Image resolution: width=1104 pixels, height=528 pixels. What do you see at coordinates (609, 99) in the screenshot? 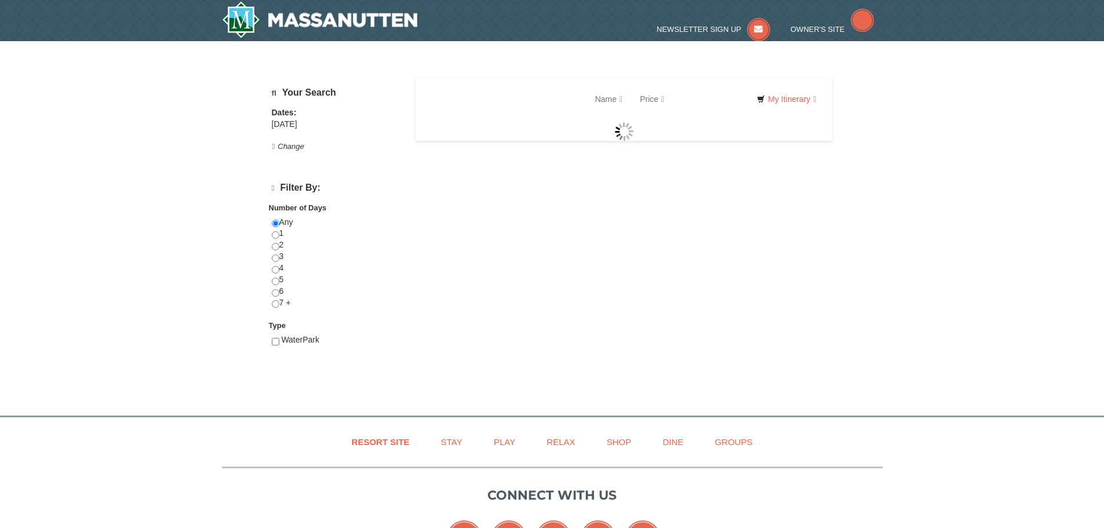
I see `a: Name` at bounding box center [609, 99].